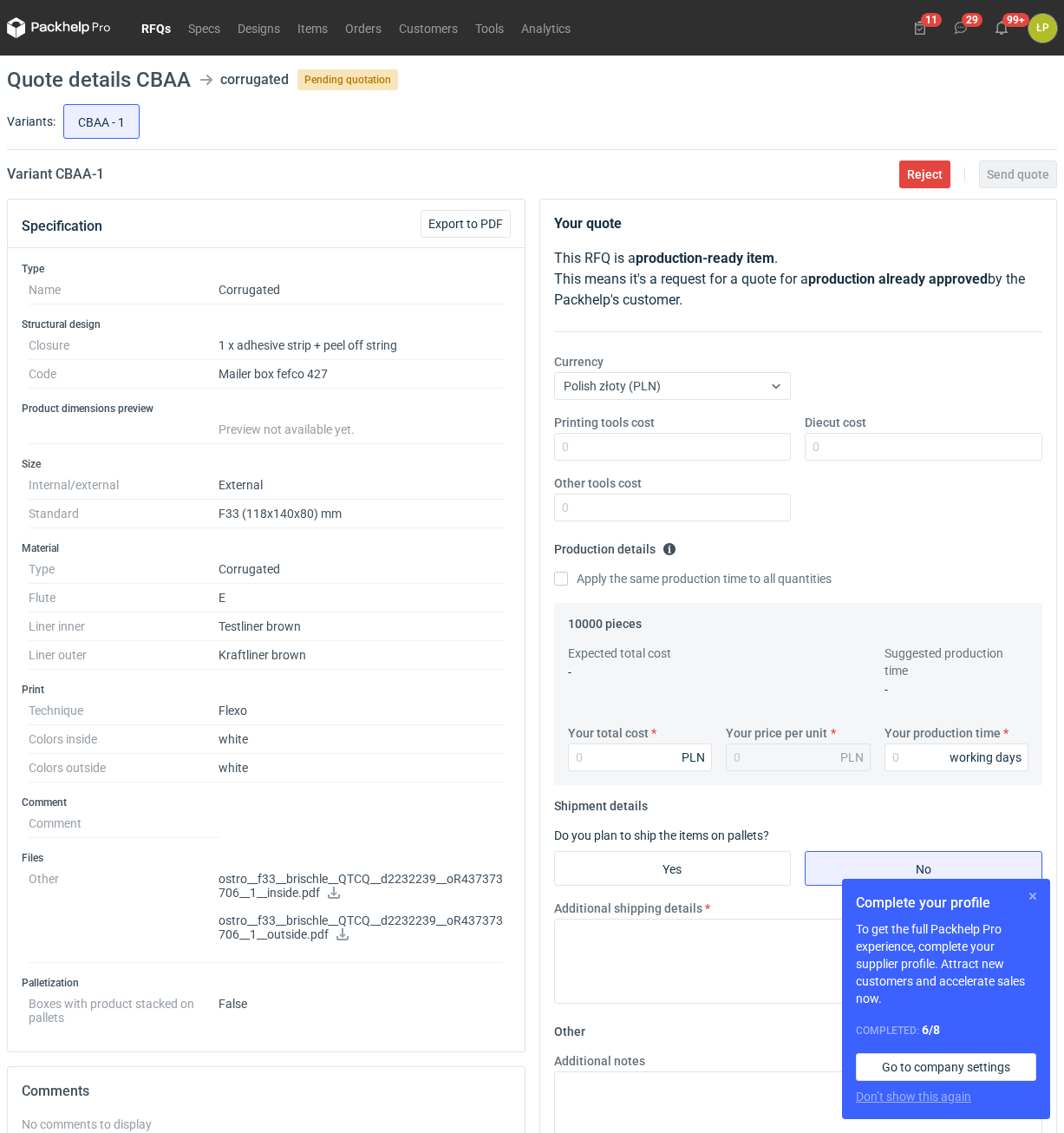 This screenshot has height=1133, width=1064. Describe the element at coordinates (361, 514) in the screenshot. I see `dd: F33 (118x140x80) mm` at that location.